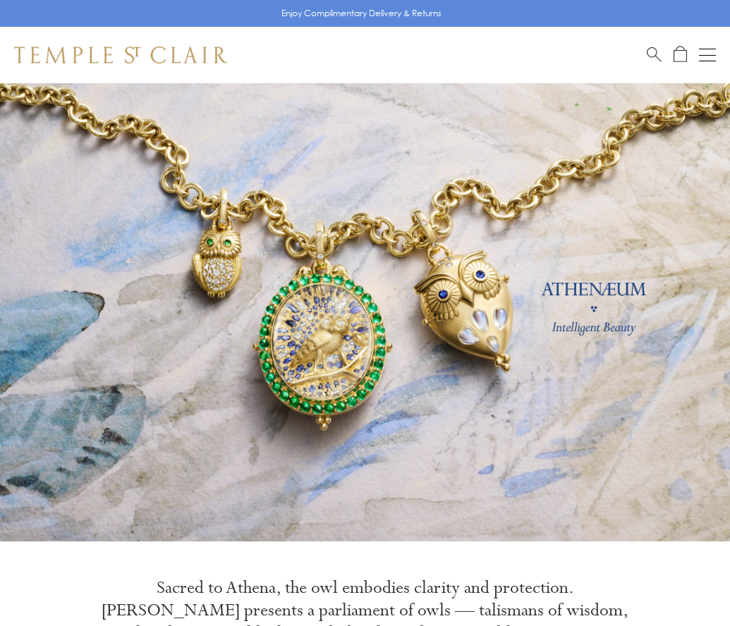  I want to click on button: Open navigation, so click(707, 55).